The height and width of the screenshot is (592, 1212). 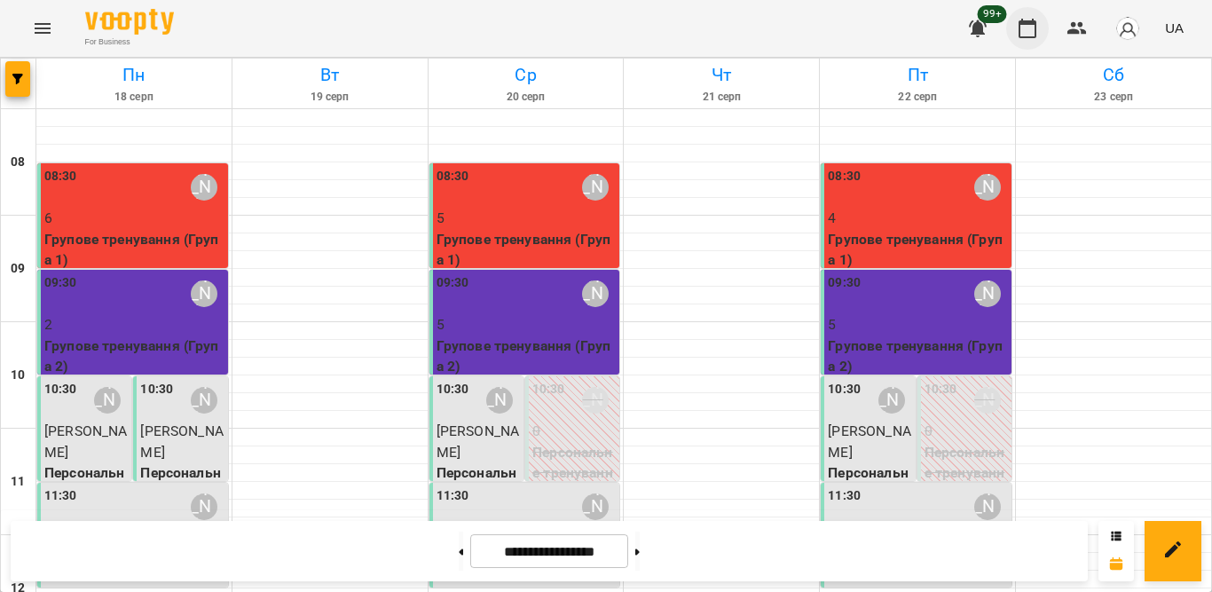 I want to click on button: Menu, so click(x=43, y=28).